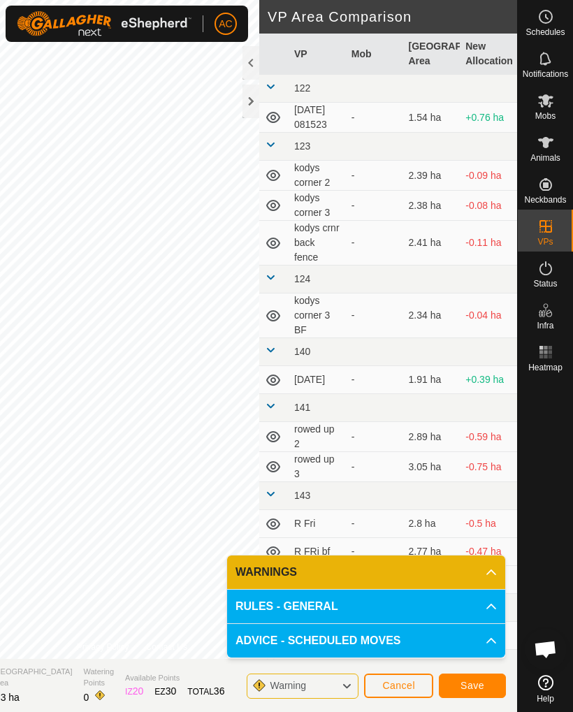  I want to click on td: R FRi bf, so click(317, 552).